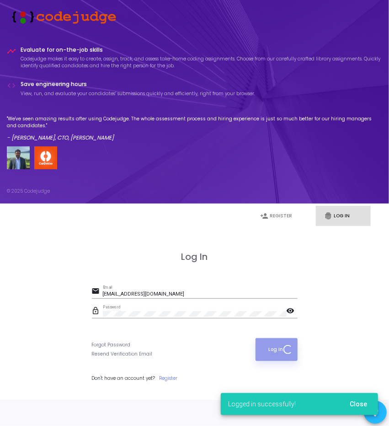 This screenshot has width=389, height=426. What do you see at coordinates (11, 86) in the screenshot?
I see `i: code` at bounding box center [11, 86].